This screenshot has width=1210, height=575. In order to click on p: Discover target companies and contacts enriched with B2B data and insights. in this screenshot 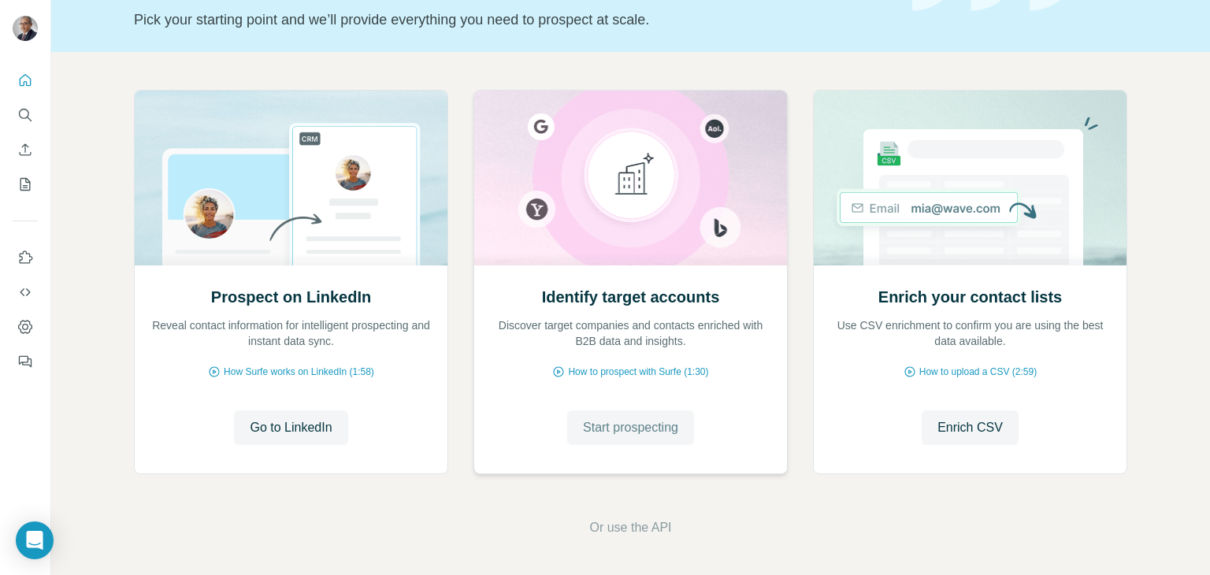, I will do `click(630, 333)`.